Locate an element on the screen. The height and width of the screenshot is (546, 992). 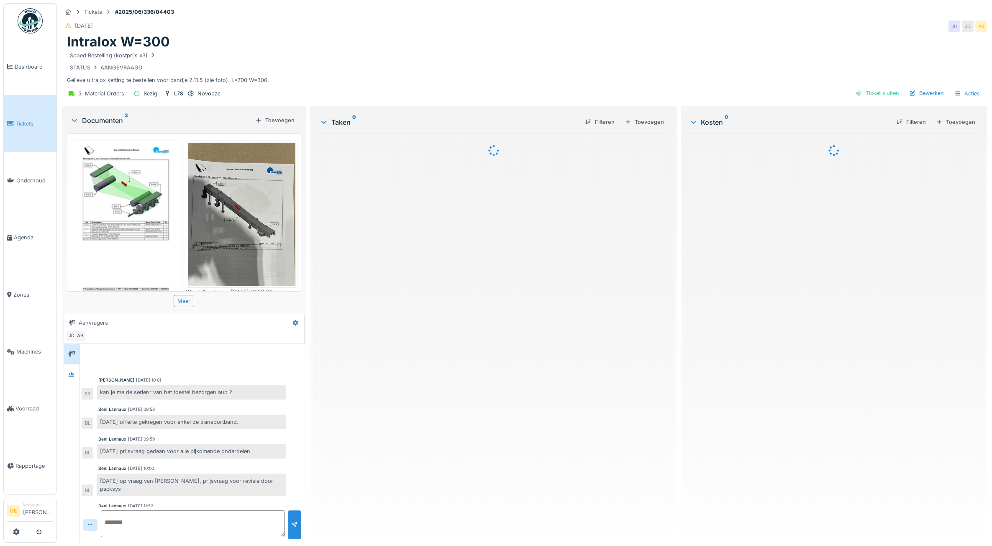
img: anr5nr1d8ktqiqz1cduxgmszrb87 is located at coordinates (126, 218).